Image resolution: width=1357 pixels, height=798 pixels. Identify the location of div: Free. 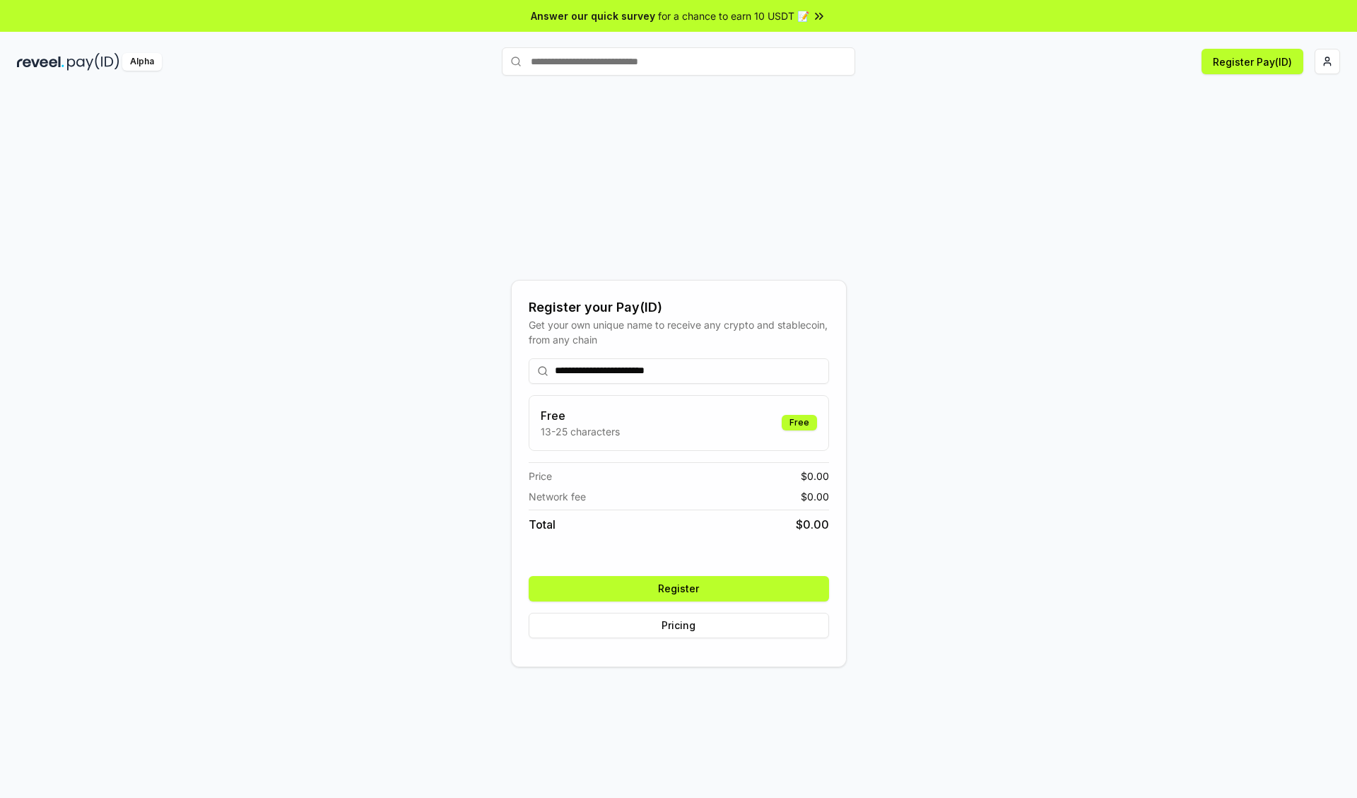
(799, 423).